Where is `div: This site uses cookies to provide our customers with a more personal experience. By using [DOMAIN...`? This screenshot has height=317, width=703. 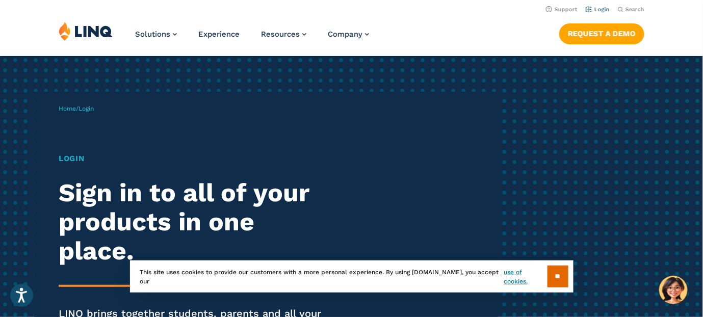
div: This site uses cookies to provide our customers with a more personal experience. By using [DOMAIN... is located at coordinates (352, 276).